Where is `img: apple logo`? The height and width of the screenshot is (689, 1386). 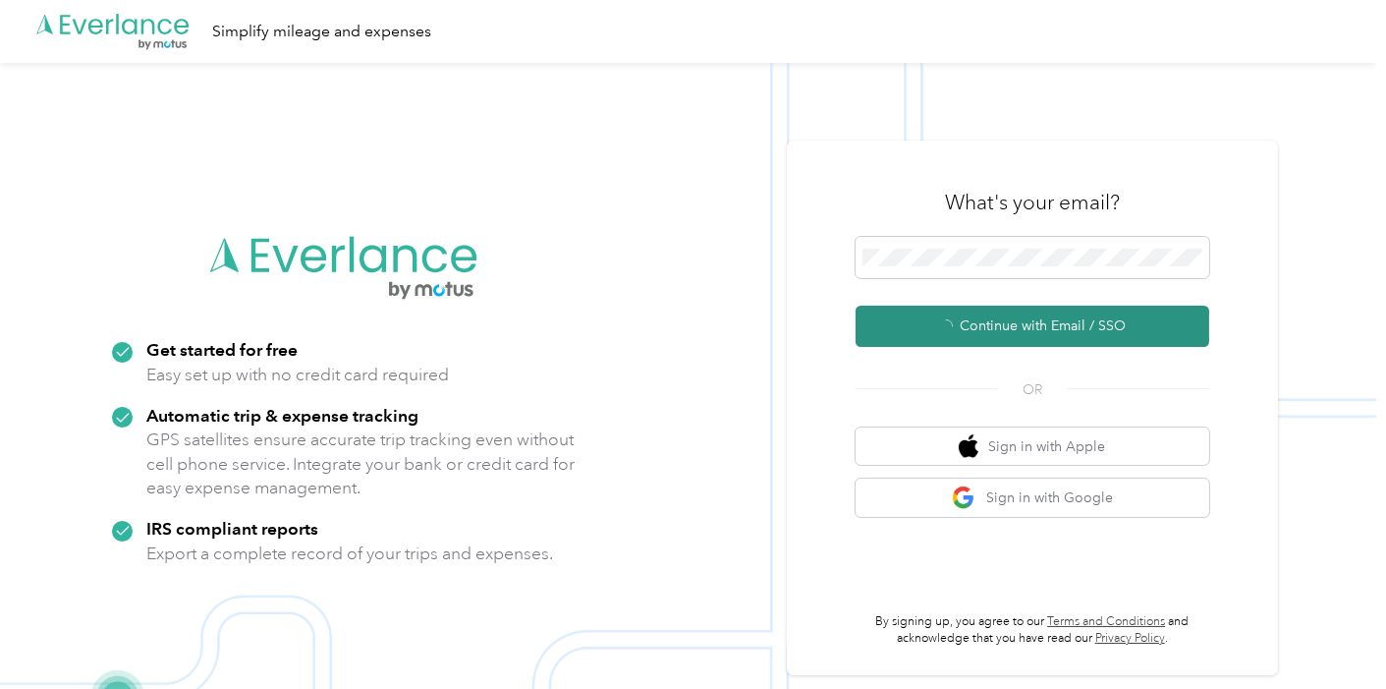
img: apple logo is located at coordinates (969, 446).